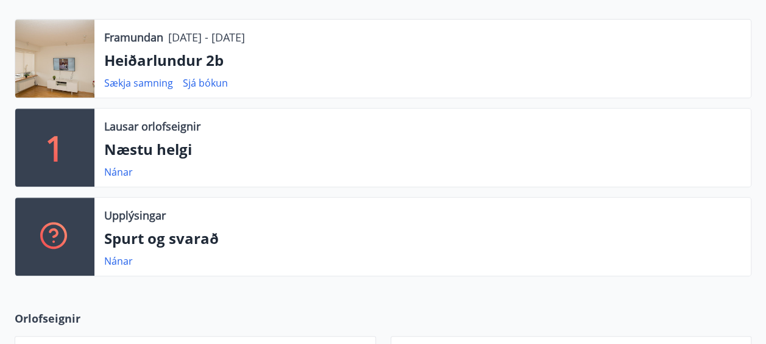 The width and height of the screenshot is (766, 344). I want to click on p: Upplýsingar, so click(135, 215).